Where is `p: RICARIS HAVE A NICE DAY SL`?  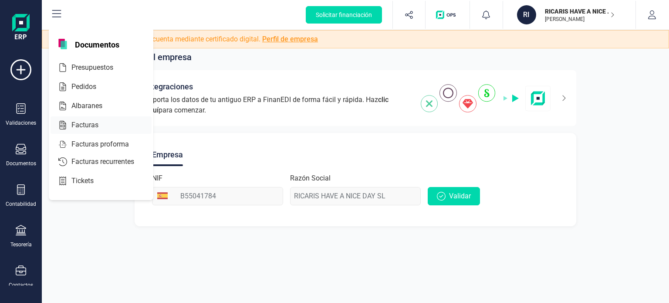 p: RICARIS HAVE A NICE DAY SL is located at coordinates (580, 11).